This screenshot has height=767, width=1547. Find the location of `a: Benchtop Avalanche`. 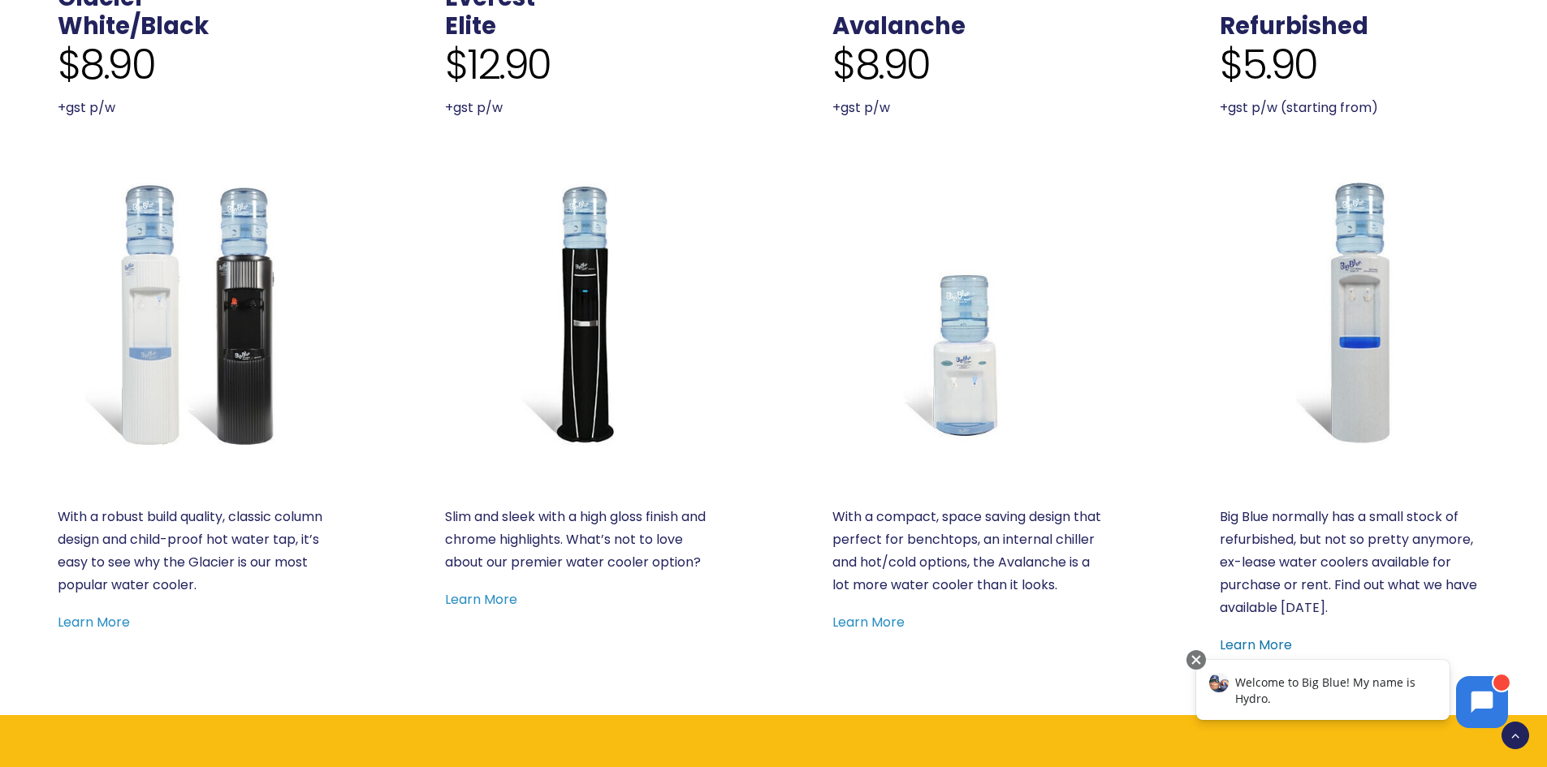

a: Benchtop Avalanche is located at coordinates (967, 313).